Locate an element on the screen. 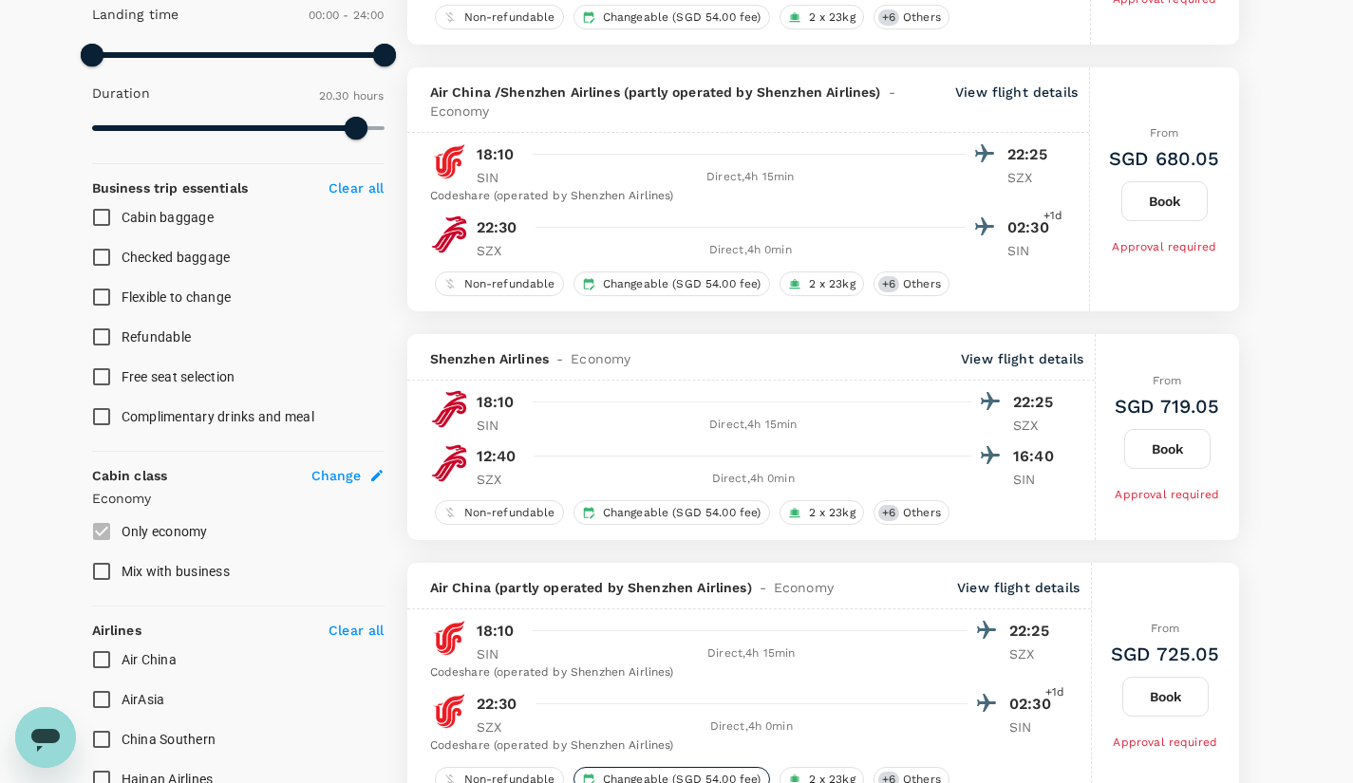  span: Free seat selection is located at coordinates (178, 377).